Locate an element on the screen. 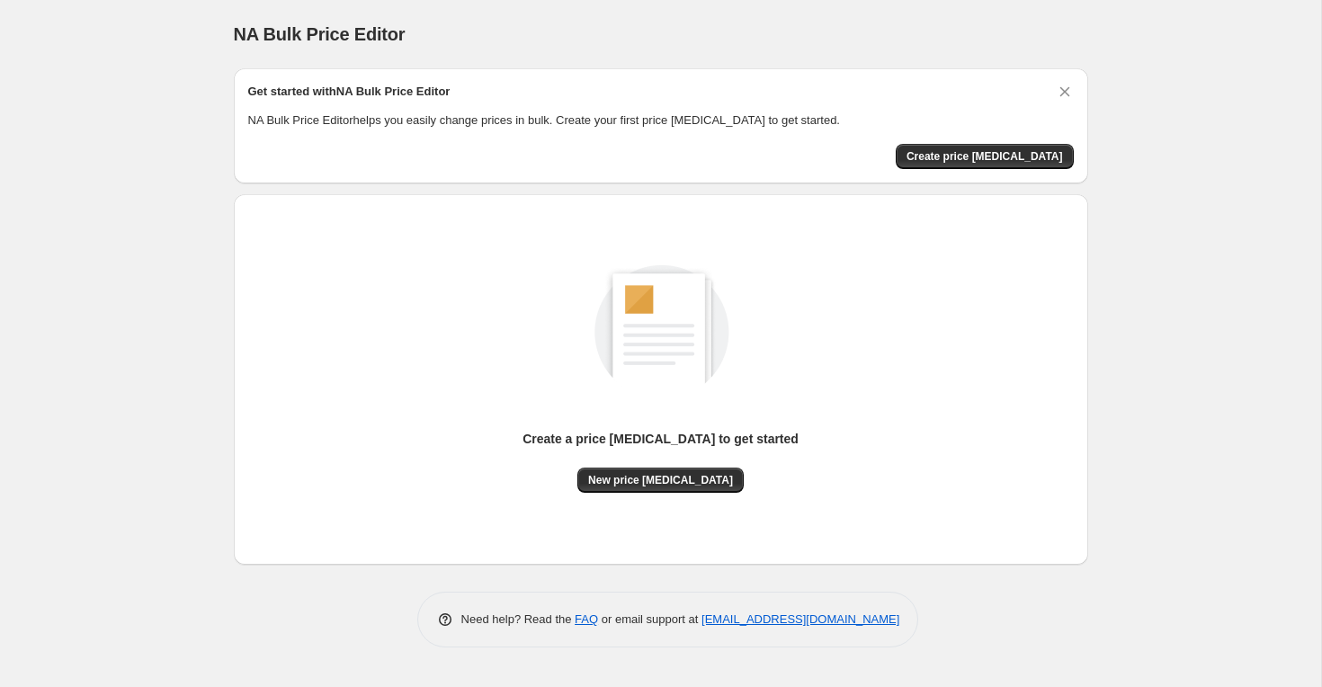 This screenshot has height=687, width=1322. h2: Get started with NA Bulk Price Editor is located at coordinates (349, 92).